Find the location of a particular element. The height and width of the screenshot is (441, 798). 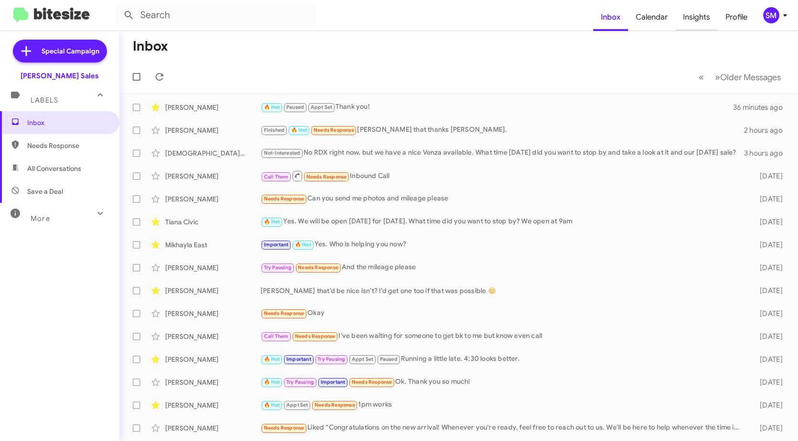

a: Special Campaign is located at coordinates (60, 51).